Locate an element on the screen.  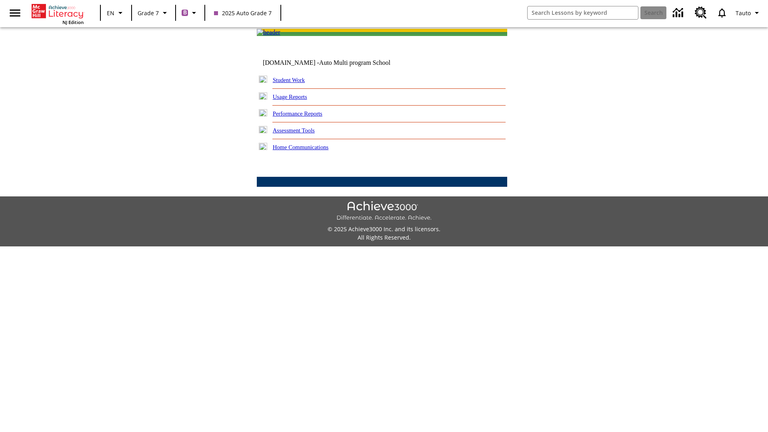
a: Usage Reports is located at coordinates (290, 97).